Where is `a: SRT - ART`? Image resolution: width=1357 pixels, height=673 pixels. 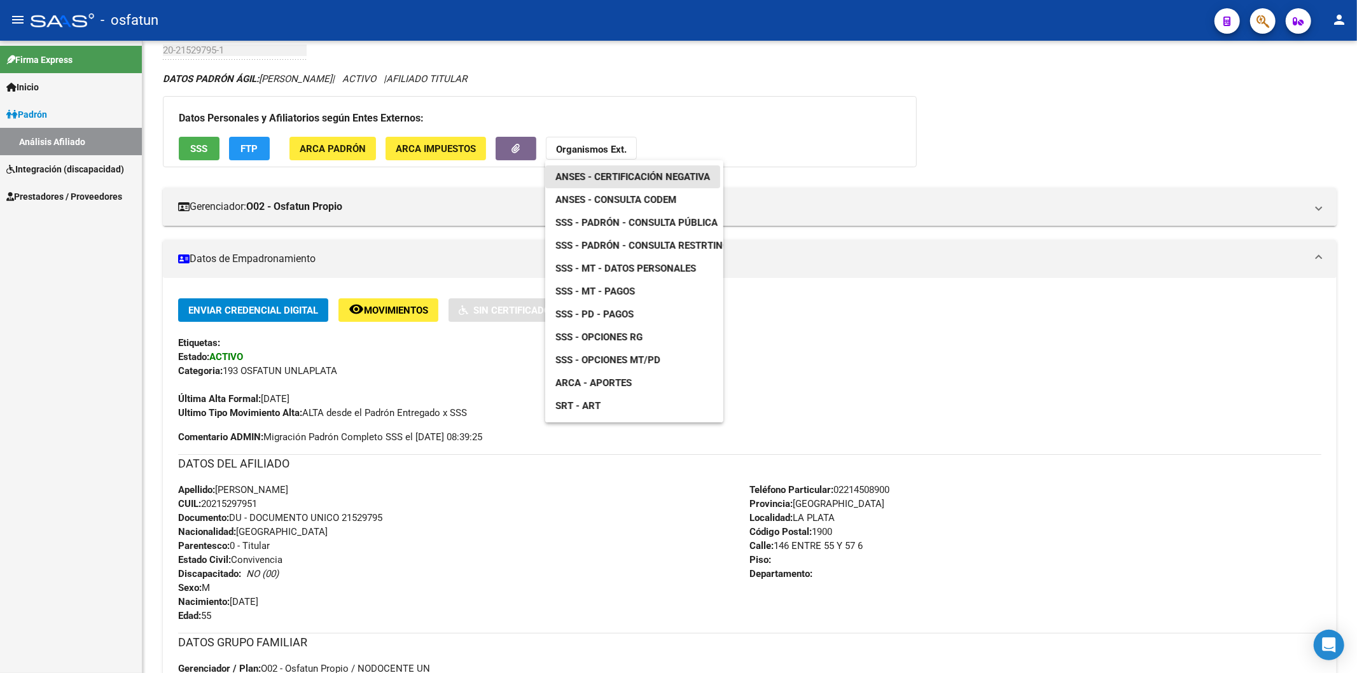
a: SRT - ART is located at coordinates (634, 406).